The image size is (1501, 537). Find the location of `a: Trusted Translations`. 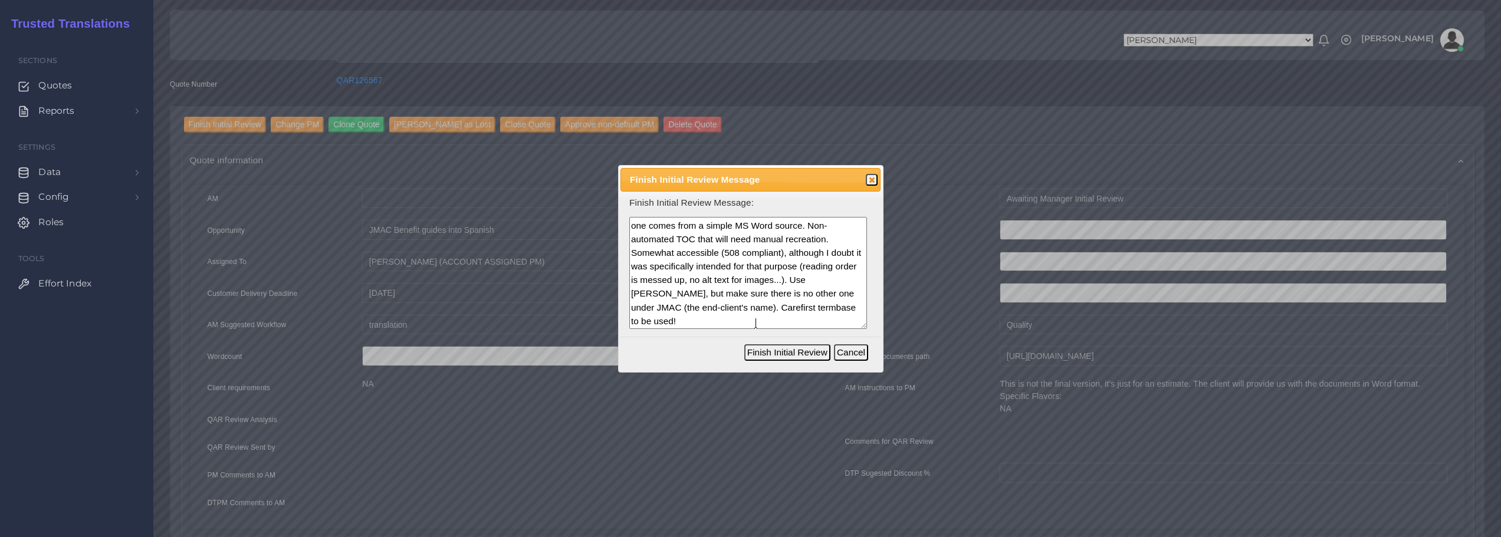

a: Trusted Translations is located at coordinates (66, 24).